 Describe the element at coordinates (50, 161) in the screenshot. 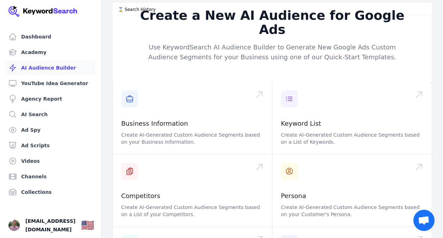

I see `a: Videos` at that location.